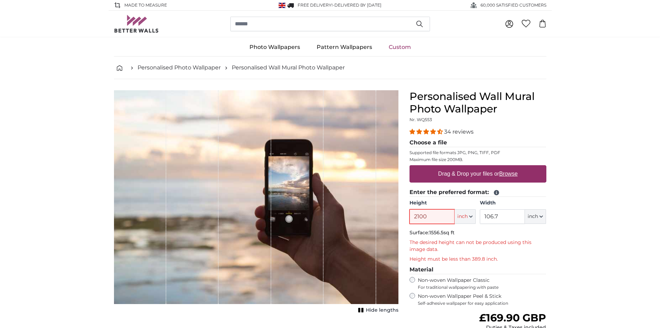 This screenshot has height=328, width=660. Describe the element at coordinates (478, 233) in the screenshot. I see `p: Surface:` at that location.